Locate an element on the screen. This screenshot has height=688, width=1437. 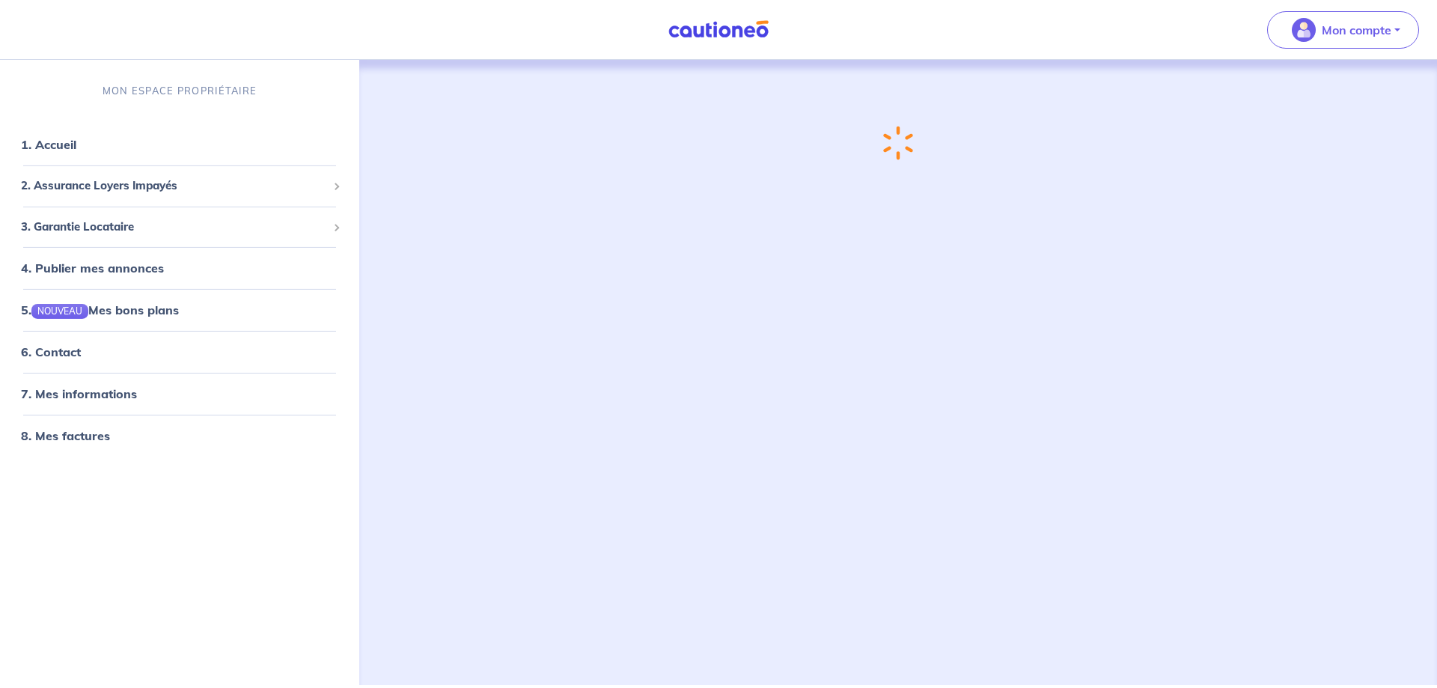
div: 4. Publier mes annonces is located at coordinates (180, 268).